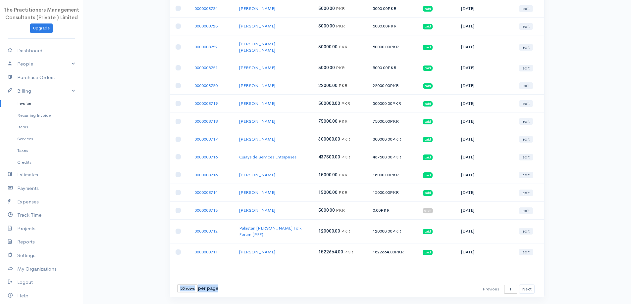  Describe the element at coordinates (206, 68) in the screenshot. I see `a: 0000008721` at that location.